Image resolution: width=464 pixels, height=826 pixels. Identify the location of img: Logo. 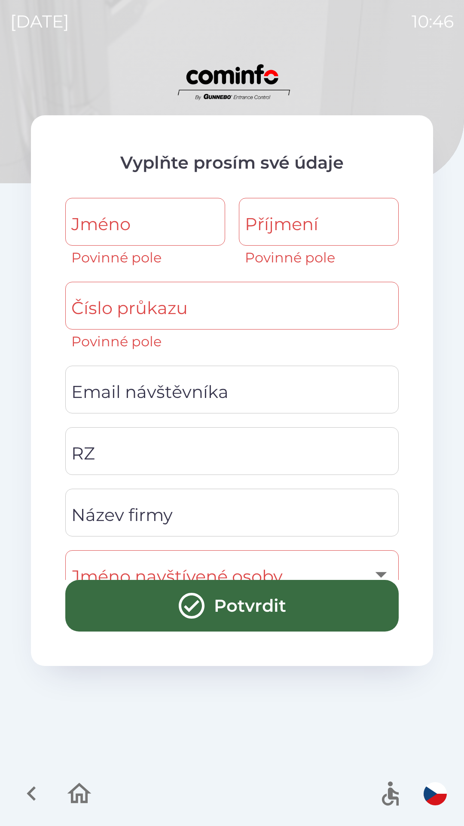
(232, 81).